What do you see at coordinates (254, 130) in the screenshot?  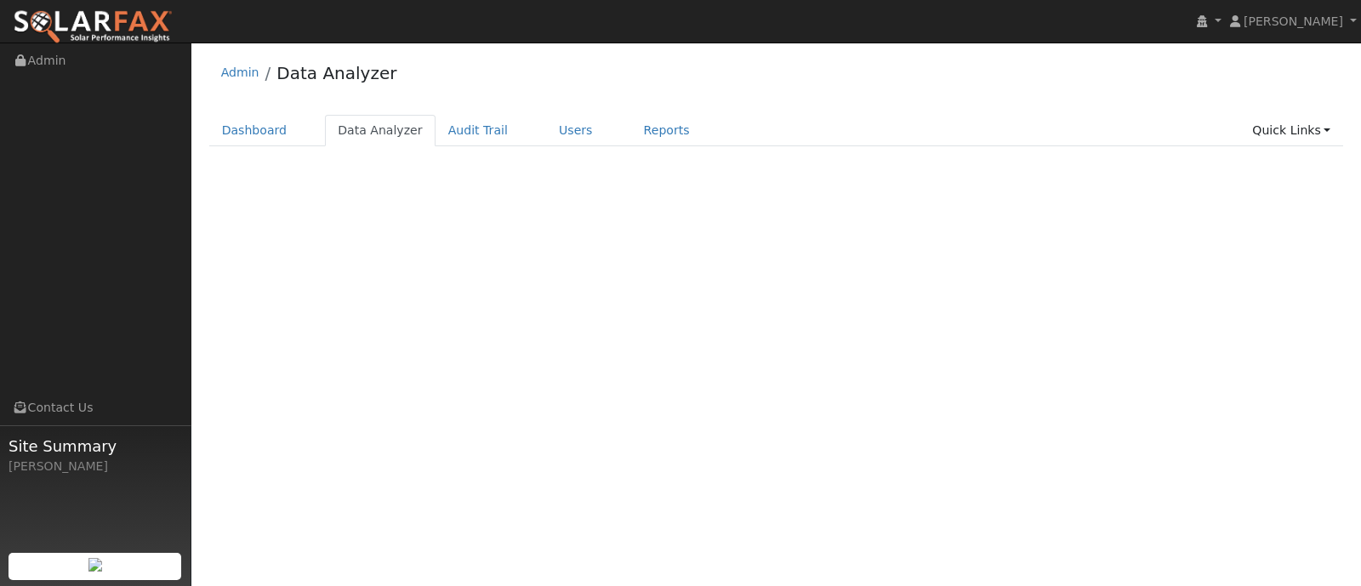 I see `a: Dashboard` at bounding box center [254, 130].